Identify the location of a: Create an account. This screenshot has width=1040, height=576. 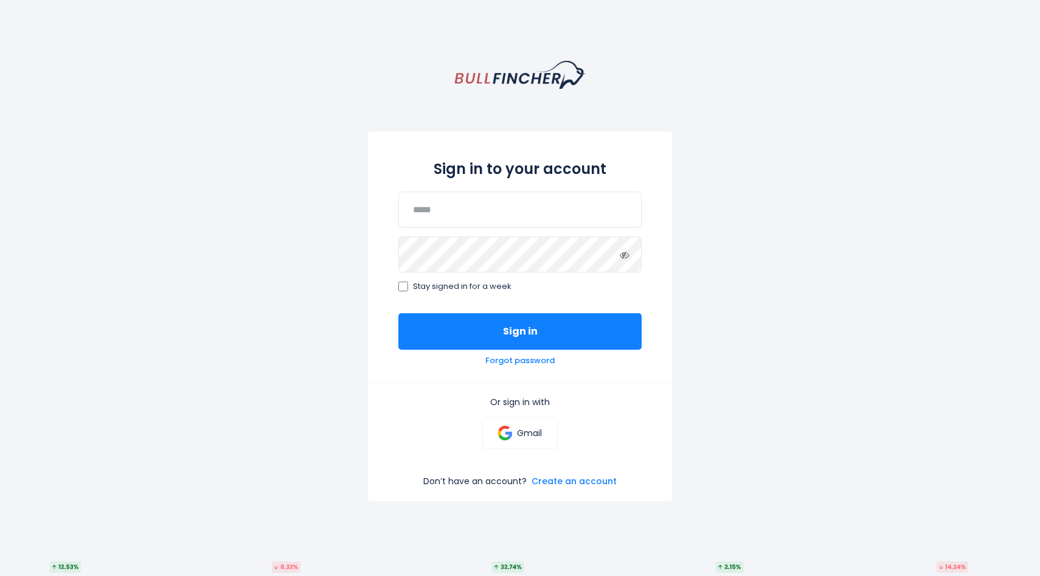
(574, 481).